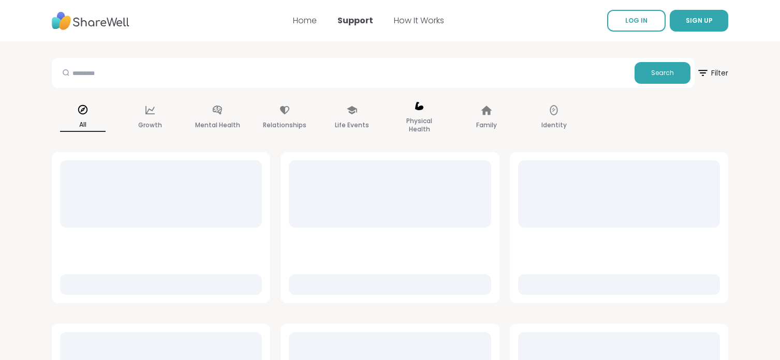 This screenshot has width=780, height=360. What do you see at coordinates (355, 20) in the screenshot?
I see `a: Support` at bounding box center [355, 20].